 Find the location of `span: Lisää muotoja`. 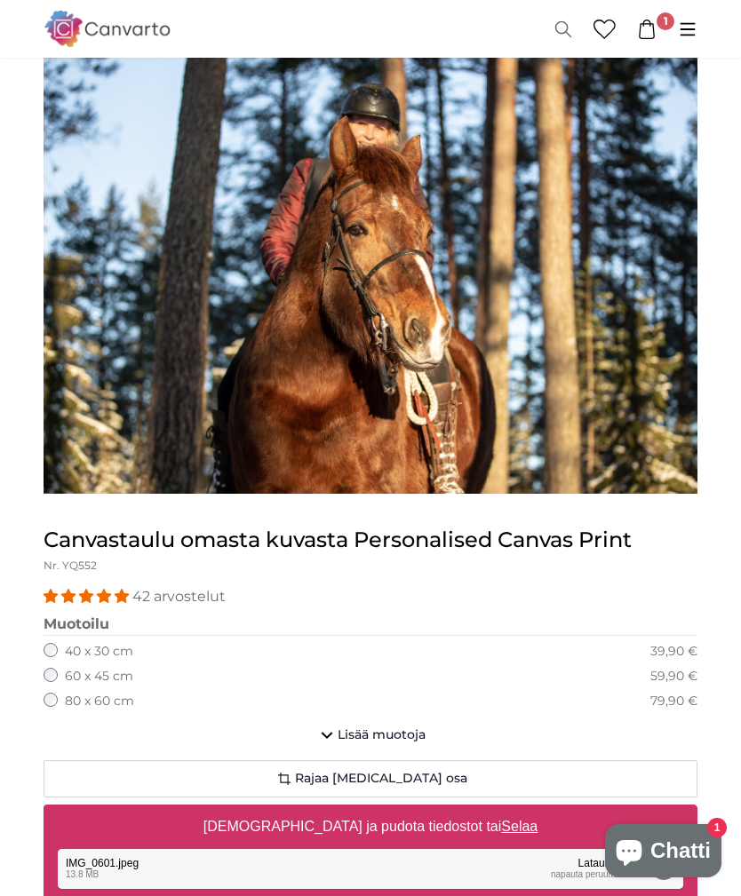

span: Lisää muotoja is located at coordinates (381, 736).